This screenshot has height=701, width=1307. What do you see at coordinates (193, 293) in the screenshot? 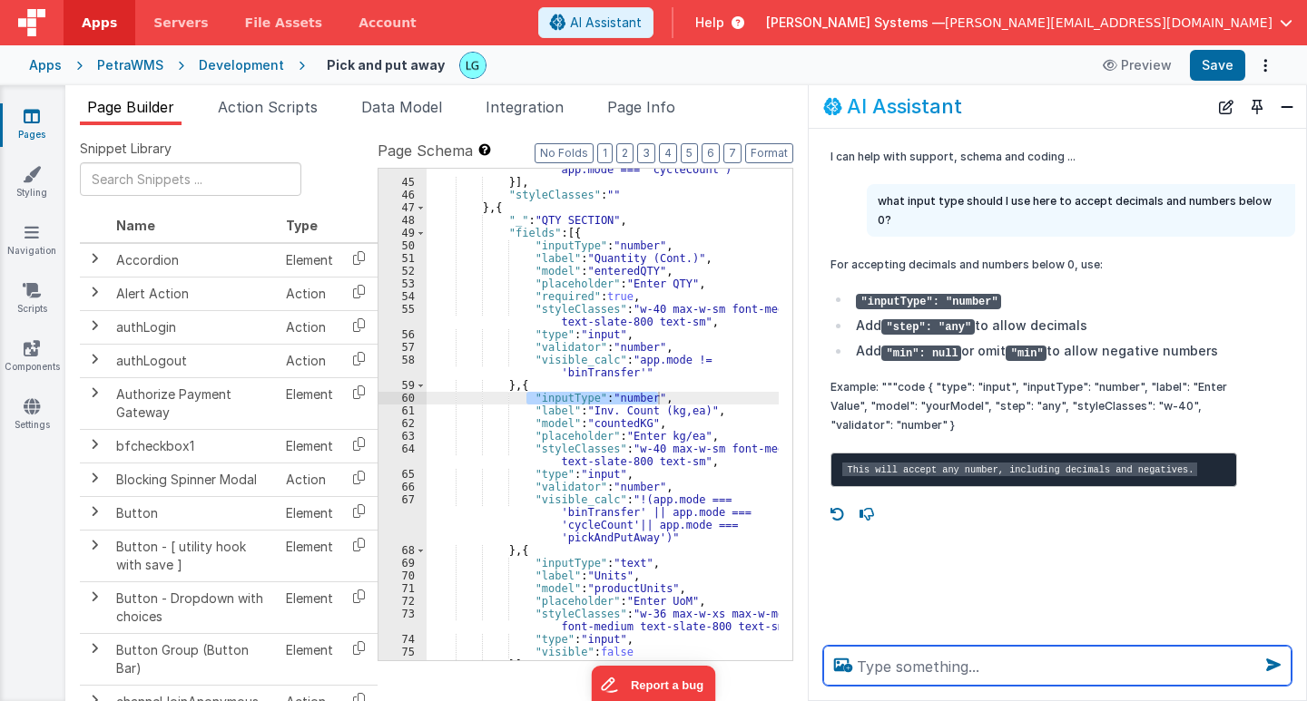
I see `td: Alert Action` at bounding box center [193, 293].